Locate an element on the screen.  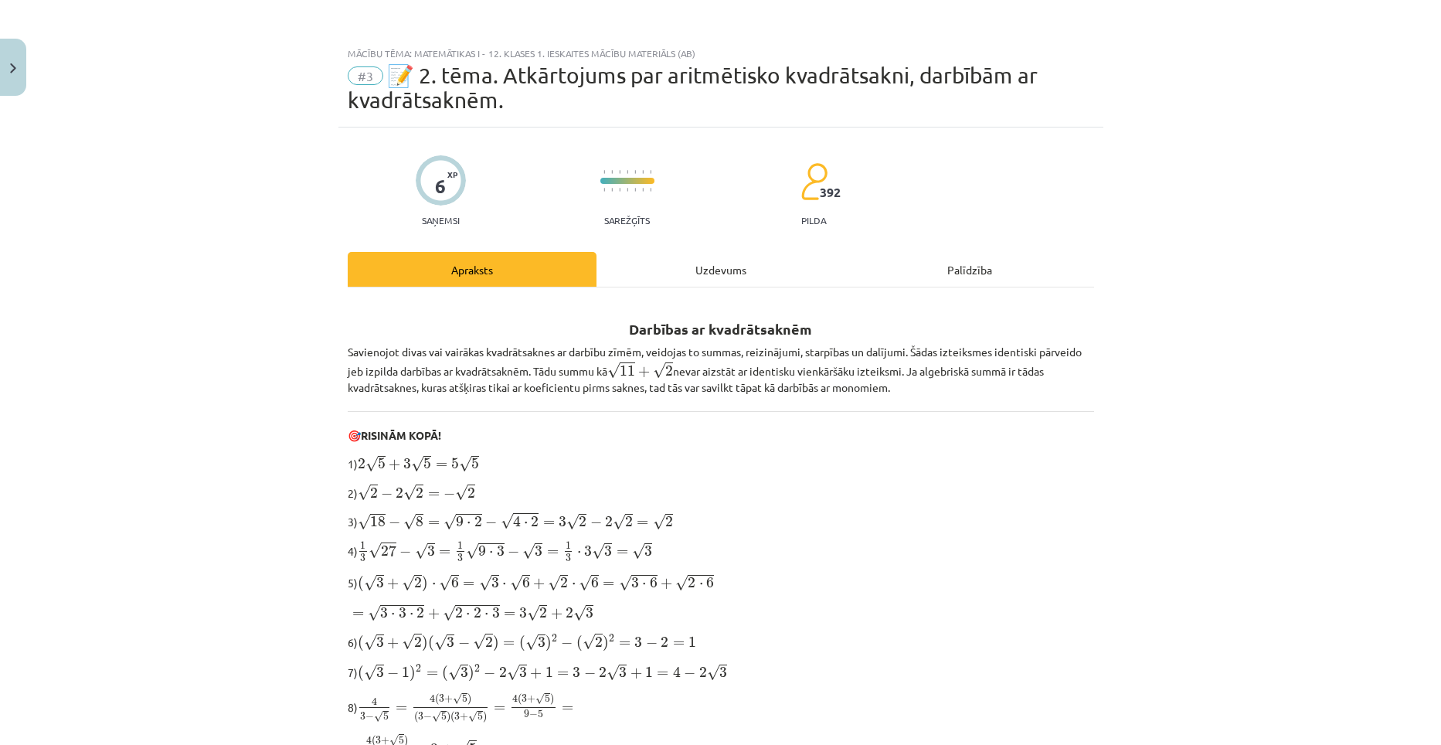
p: 8) is located at coordinates (721, 708).